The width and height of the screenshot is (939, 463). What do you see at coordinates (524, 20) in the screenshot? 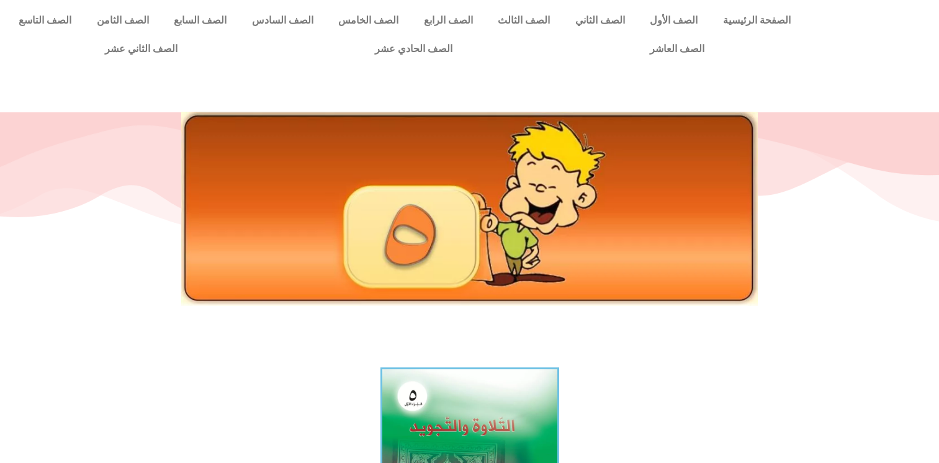
I see `a: الصف الثالث` at bounding box center [524, 20].